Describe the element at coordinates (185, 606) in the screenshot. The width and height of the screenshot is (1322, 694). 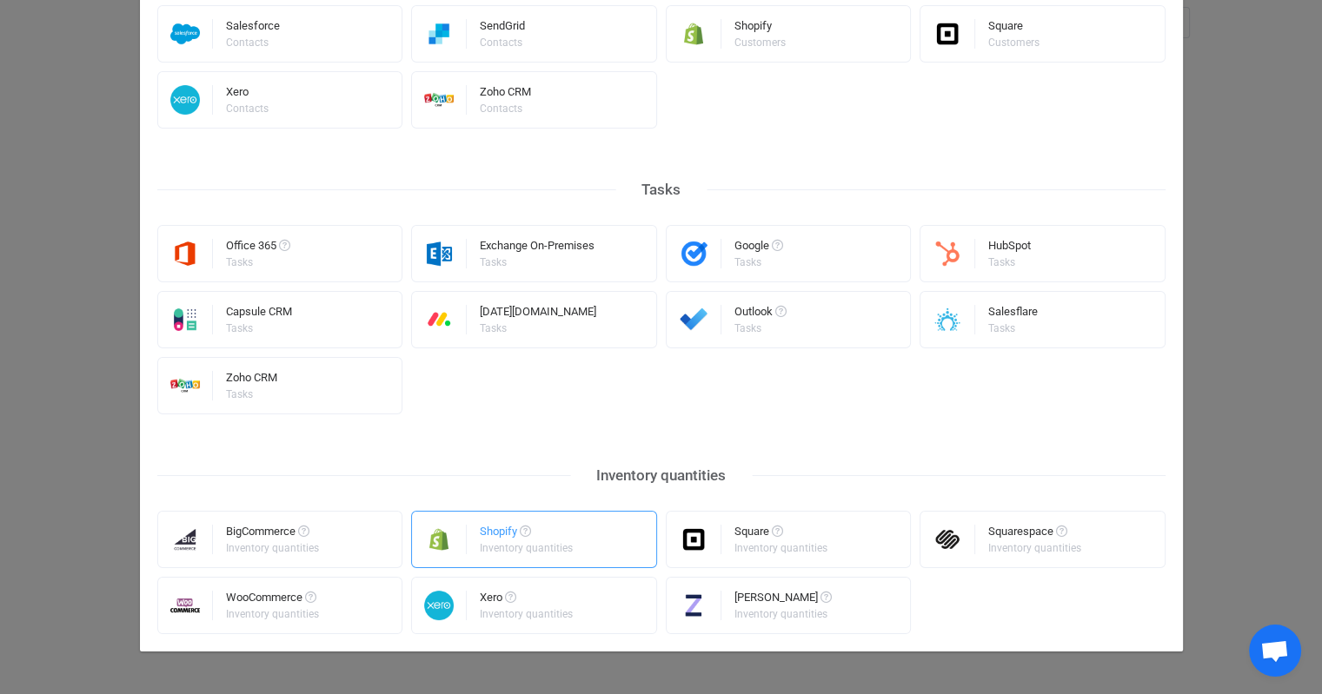
I see `img: woo-commerce.png` at that location.